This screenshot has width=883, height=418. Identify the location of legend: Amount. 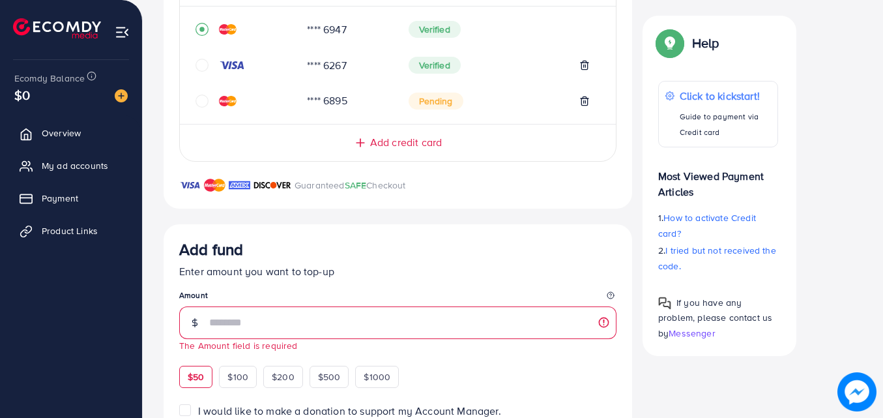
(398, 297).